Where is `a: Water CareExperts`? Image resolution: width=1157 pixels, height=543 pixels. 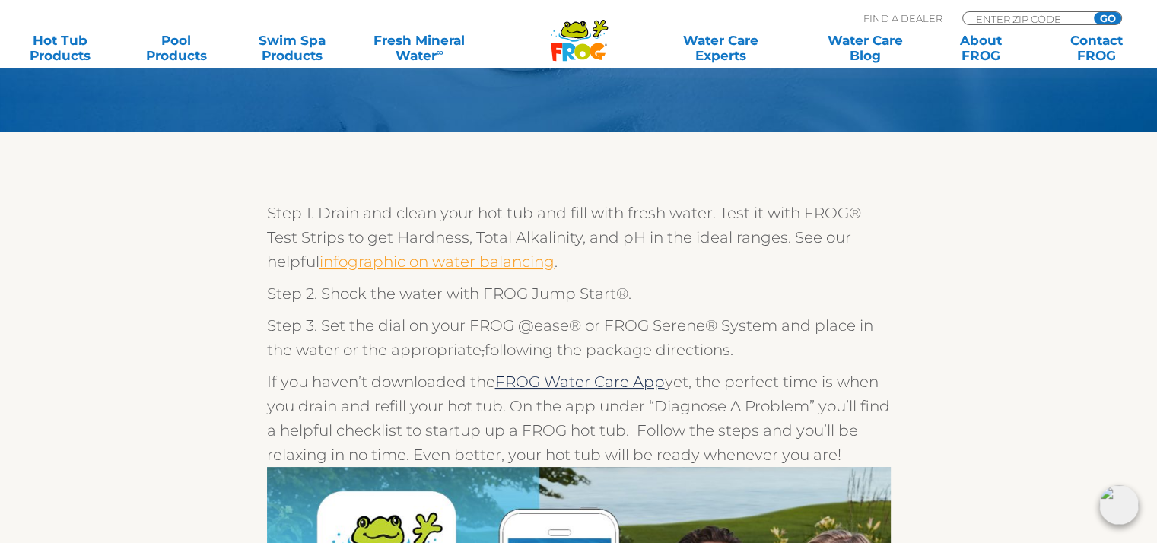
a: Water CareExperts is located at coordinates (720, 48).